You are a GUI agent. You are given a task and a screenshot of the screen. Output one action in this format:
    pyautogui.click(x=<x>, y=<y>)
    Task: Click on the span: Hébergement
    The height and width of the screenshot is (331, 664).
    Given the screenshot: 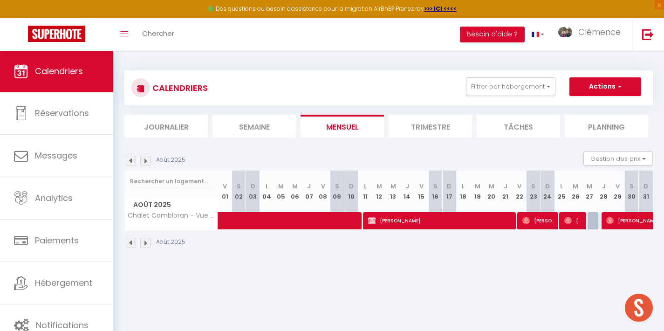 What is the action you would take?
    pyautogui.click(x=63, y=282)
    